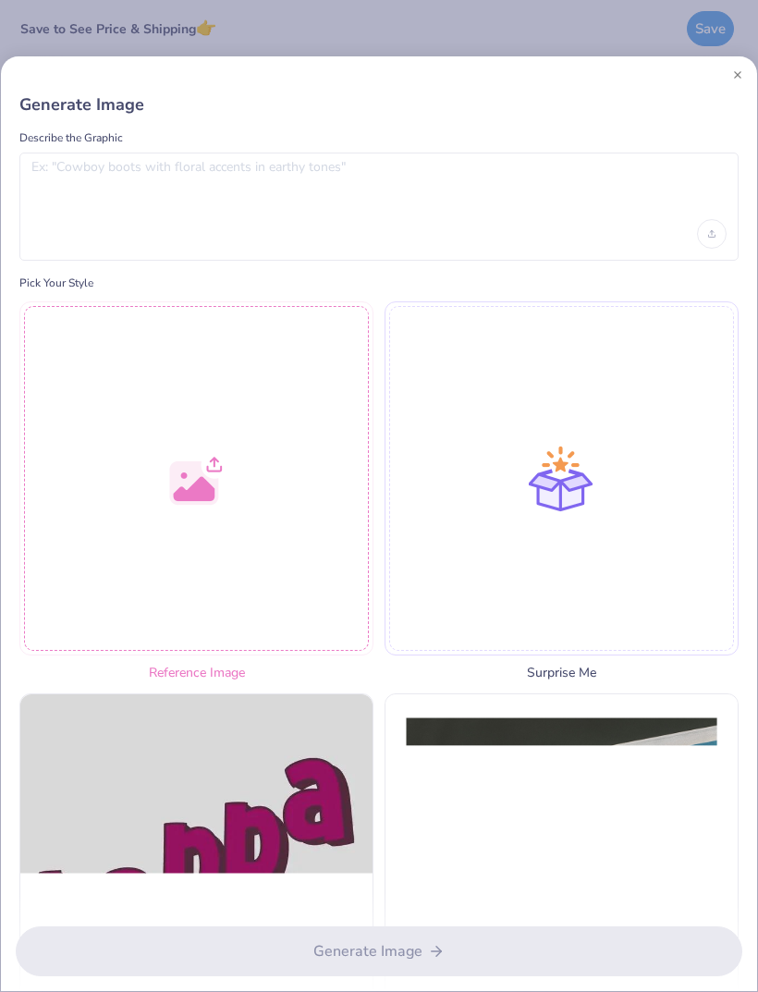  Describe the element at coordinates (379, 283) in the screenshot. I see `label: Pick Your Style` at that location.